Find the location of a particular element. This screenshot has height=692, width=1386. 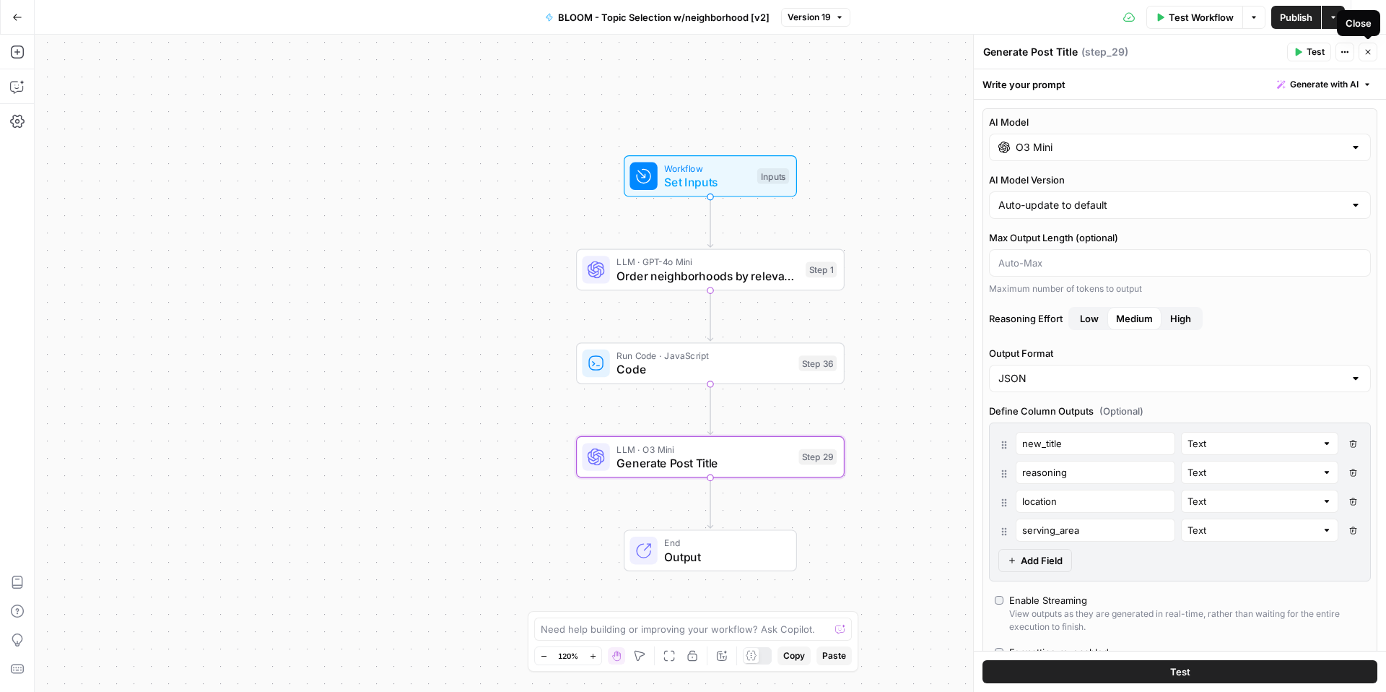

button: Paste is located at coordinates (834, 656).